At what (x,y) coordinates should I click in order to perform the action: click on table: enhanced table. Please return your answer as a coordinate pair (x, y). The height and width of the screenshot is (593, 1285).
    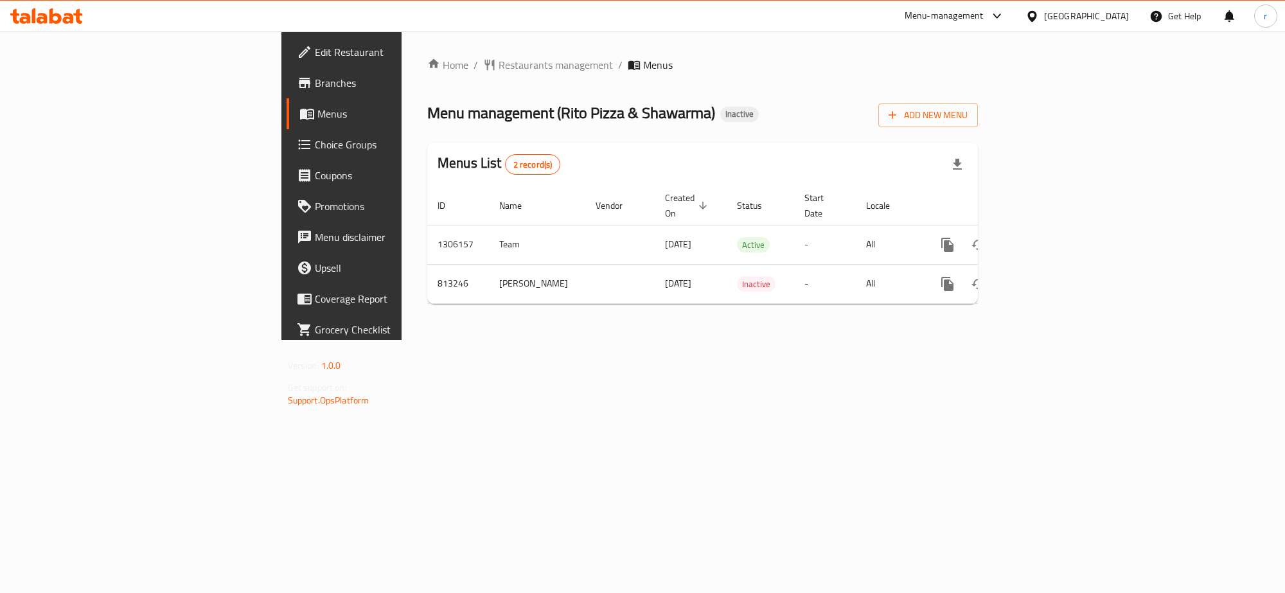
    Looking at the image, I should click on (746, 245).